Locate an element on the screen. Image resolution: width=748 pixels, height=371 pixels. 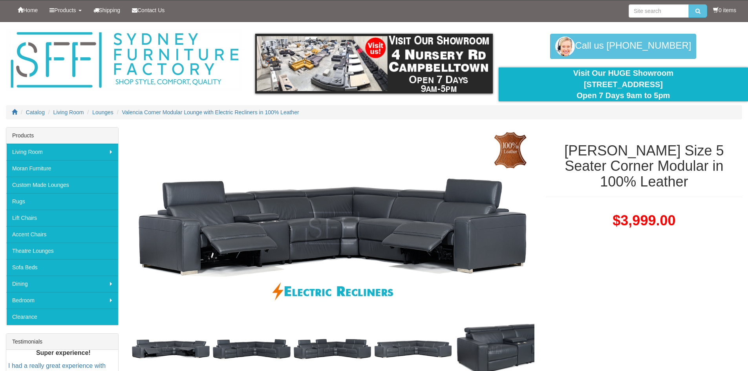
span: Living Room is located at coordinates (69, 112).